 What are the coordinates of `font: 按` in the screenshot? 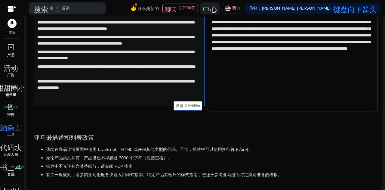 It's located at (51, 8).